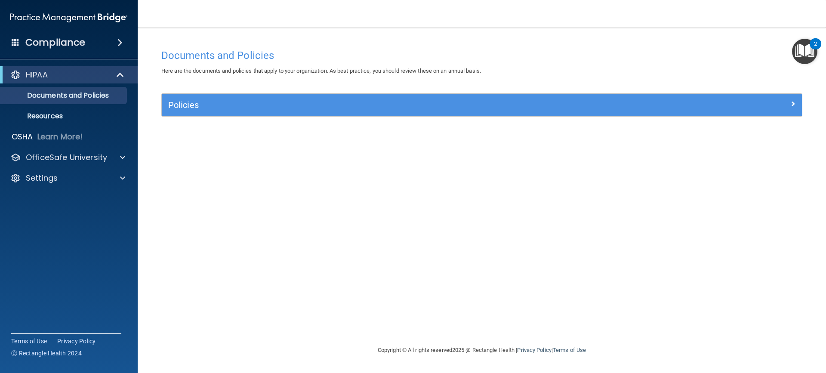 The width and height of the screenshot is (826, 373). What do you see at coordinates (64, 95) in the screenshot?
I see `p: Documents and Policies` at bounding box center [64, 95].